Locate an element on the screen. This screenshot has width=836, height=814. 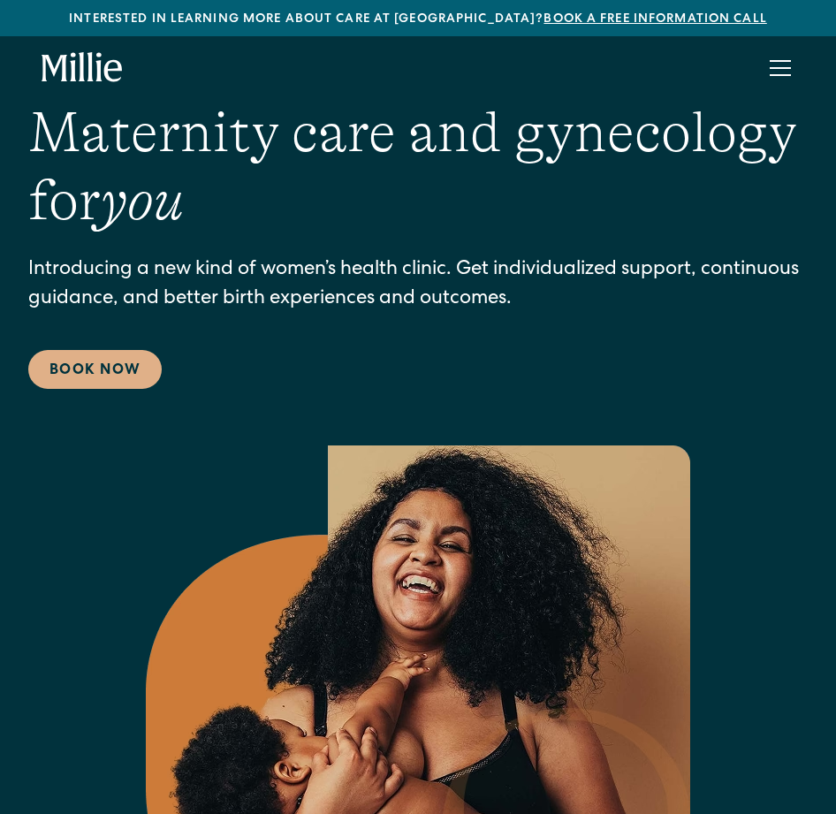
a: Book Now is located at coordinates (95, 369).